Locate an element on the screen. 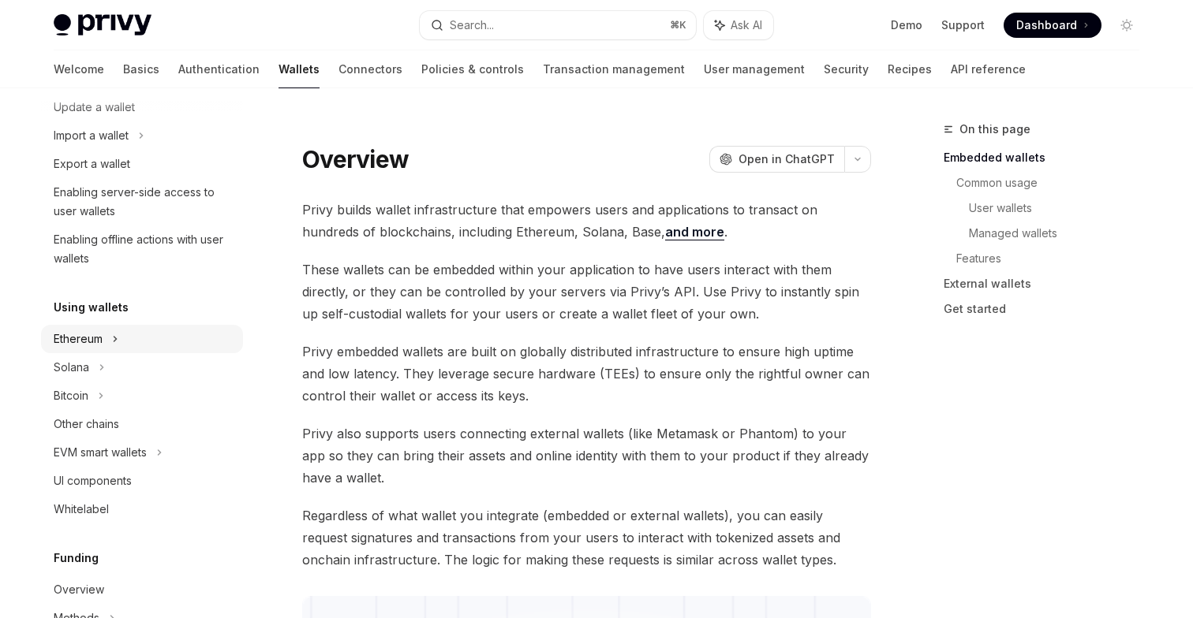 The width and height of the screenshot is (1193, 618). a: Security is located at coordinates (846, 69).